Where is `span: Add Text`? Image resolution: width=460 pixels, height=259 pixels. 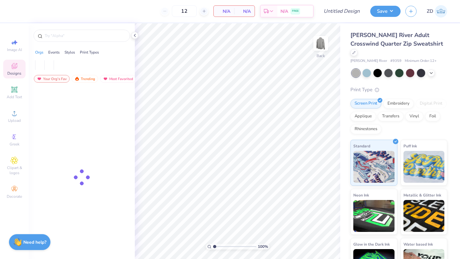 span: Add Text is located at coordinates (14, 97).